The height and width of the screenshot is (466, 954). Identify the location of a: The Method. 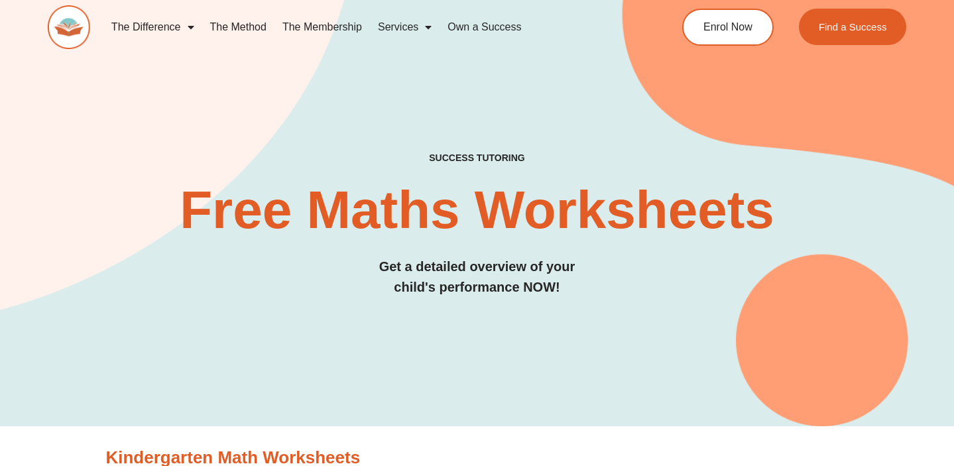
(238, 27).